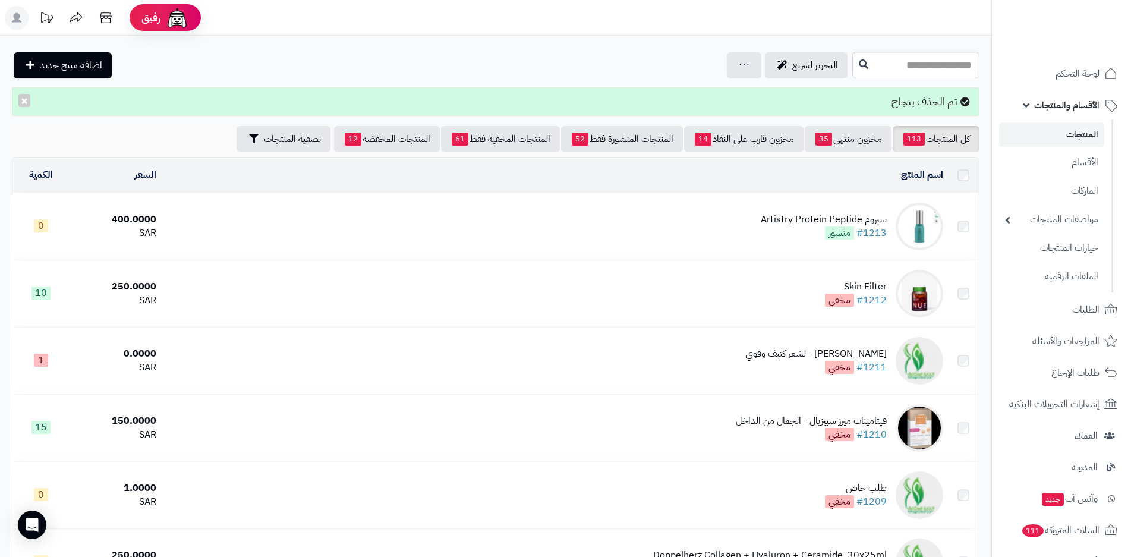 The width and height of the screenshot is (1131, 557). Describe the element at coordinates (580, 139) in the screenshot. I see `span: 52` at that location.